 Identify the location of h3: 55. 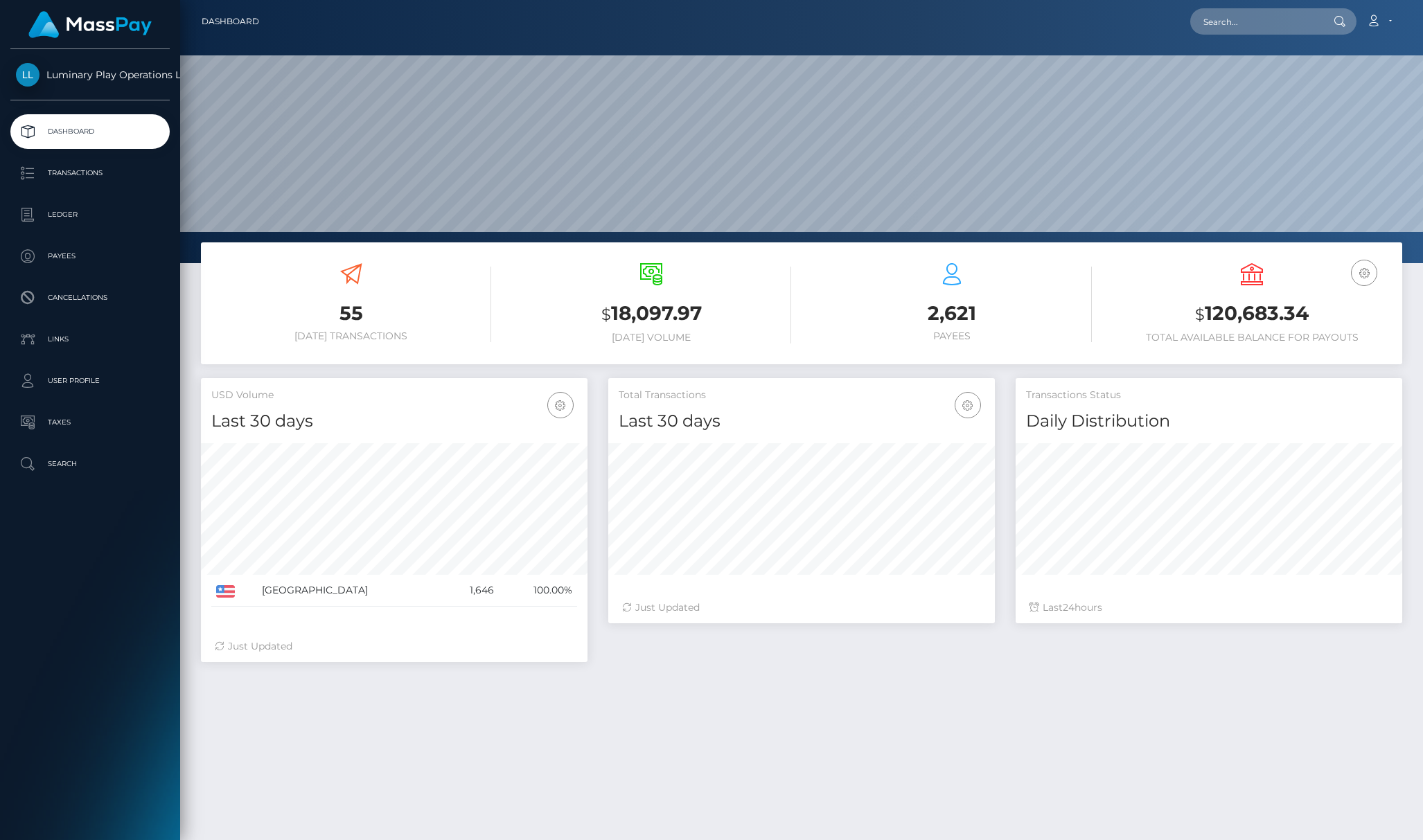
(352, 314).